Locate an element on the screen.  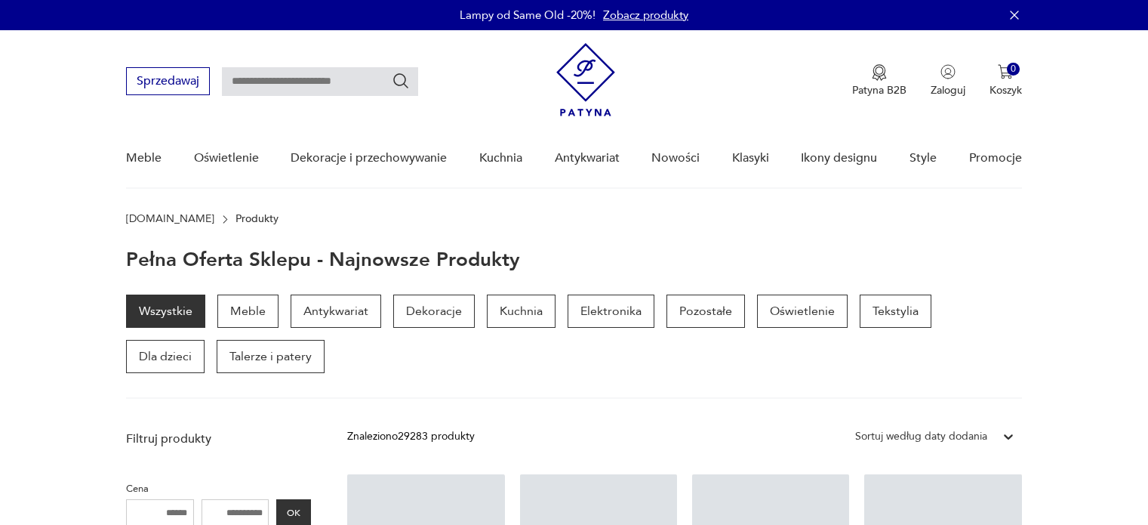
p: Oświetlenie is located at coordinates (803, 311).